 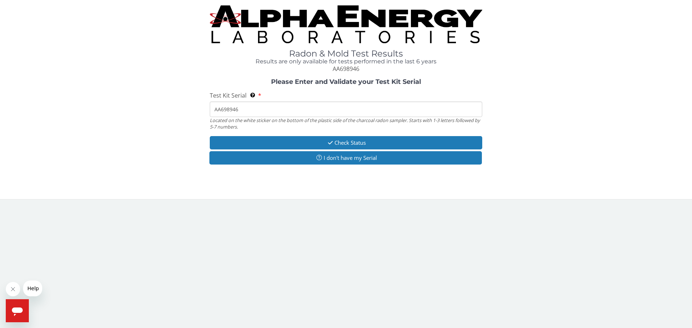 I want to click on span: AA698946, so click(x=346, y=69).